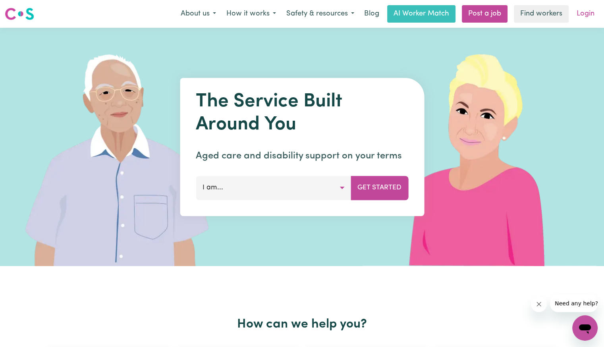  Describe the element at coordinates (302, 113) in the screenshot. I see `h1: The Service Built Around You` at that location.